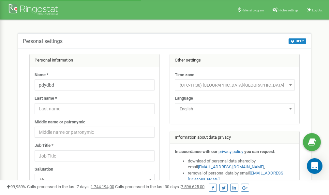  What do you see at coordinates (95, 132) in the screenshot?
I see `input: Middle name or patronymic` at bounding box center [95, 132].